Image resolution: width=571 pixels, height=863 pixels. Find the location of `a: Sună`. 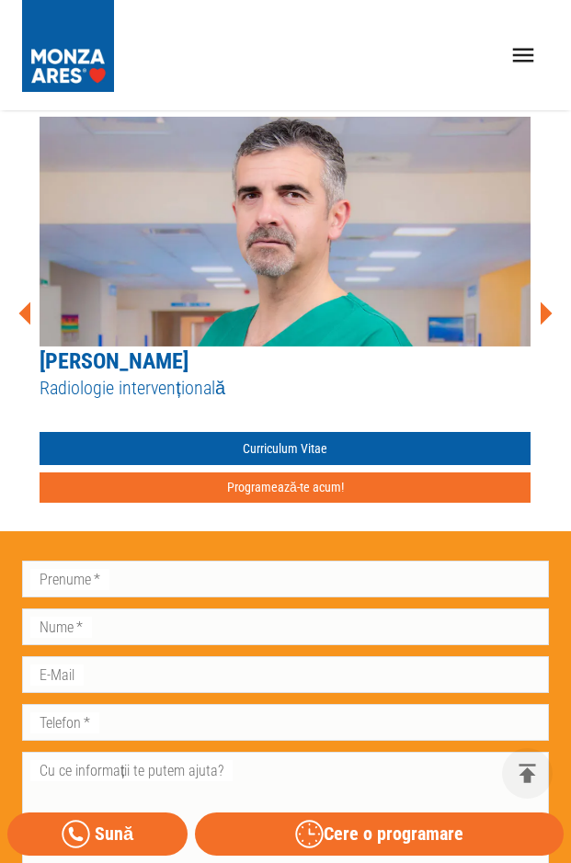

a: Sună is located at coordinates (97, 834).